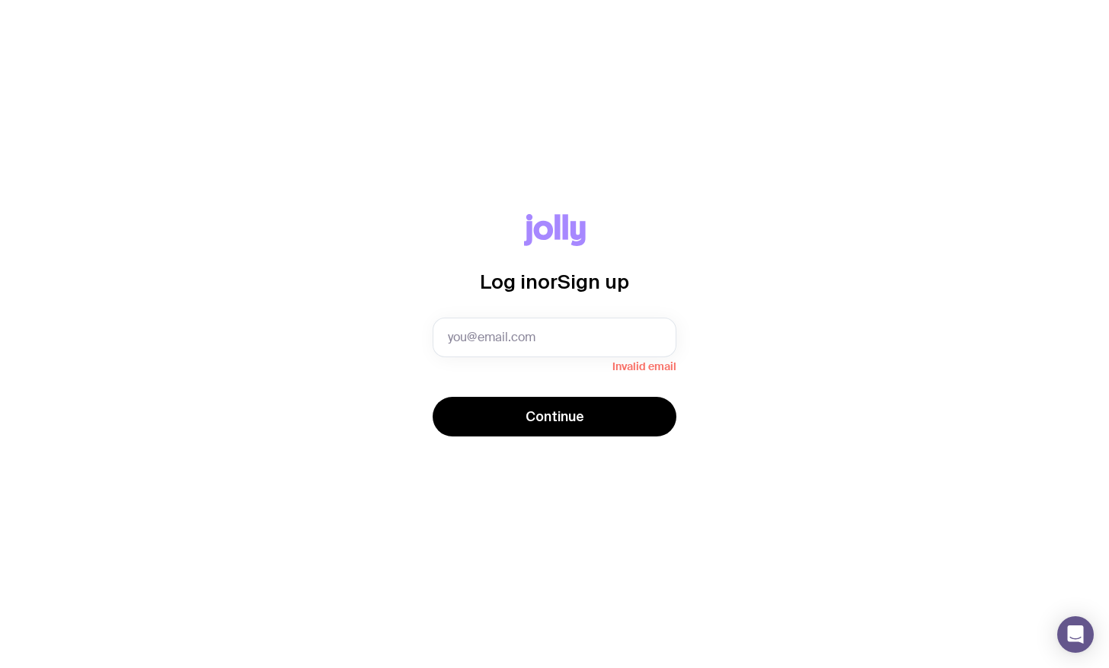 The image size is (1109, 668). I want to click on span: Continue, so click(554, 416).